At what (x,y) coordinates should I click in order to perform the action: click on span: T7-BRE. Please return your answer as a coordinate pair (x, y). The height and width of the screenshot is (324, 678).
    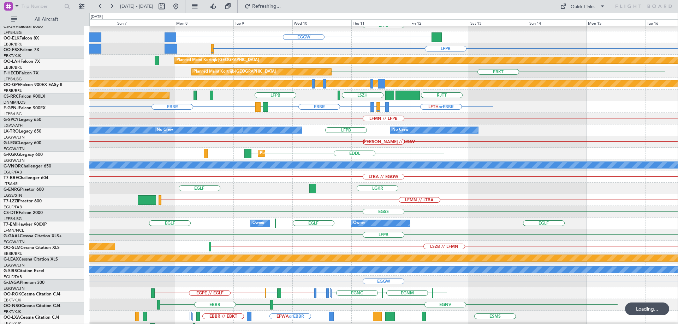
    Looking at the image, I should click on (11, 178).